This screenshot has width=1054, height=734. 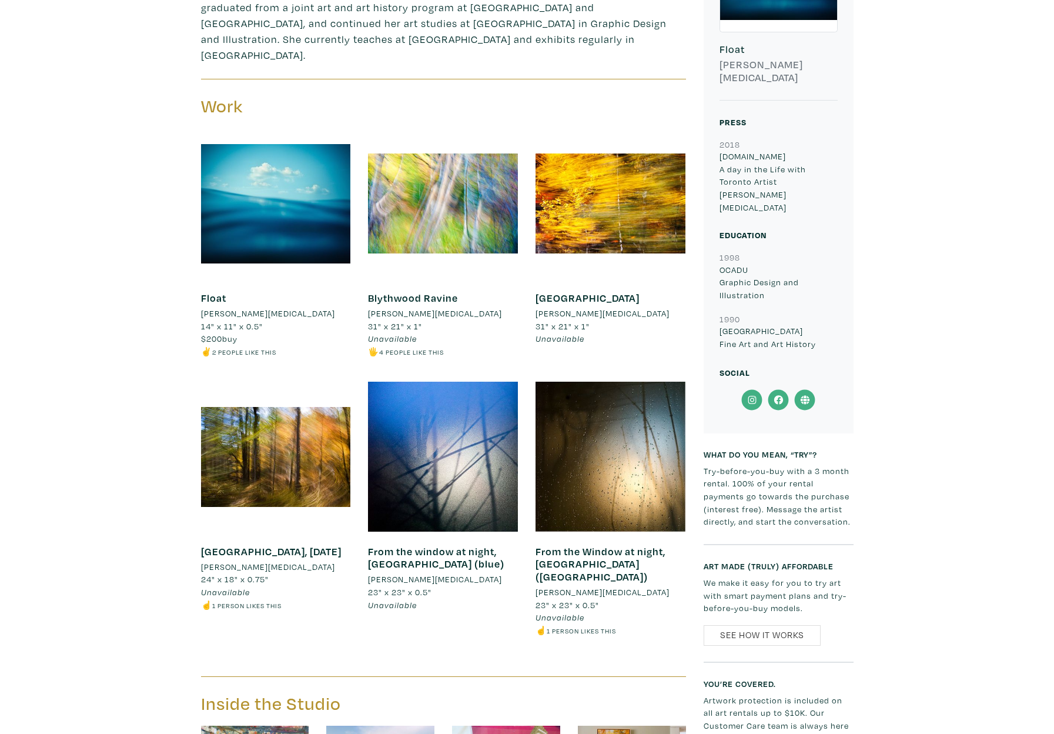 I want to click on small: Press, so click(x=733, y=122).